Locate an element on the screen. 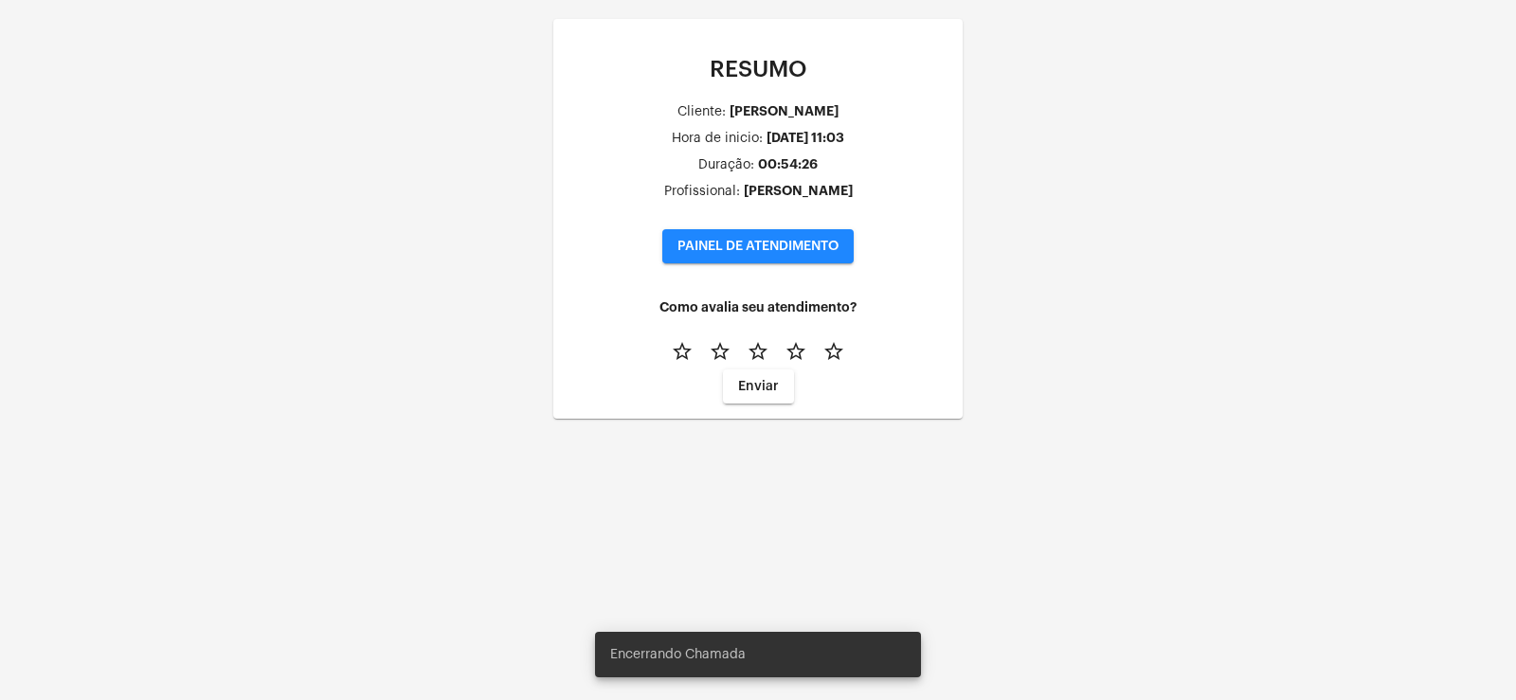 Image resolution: width=1516 pixels, height=700 pixels. div: 00:54:26 is located at coordinates (787, 164).